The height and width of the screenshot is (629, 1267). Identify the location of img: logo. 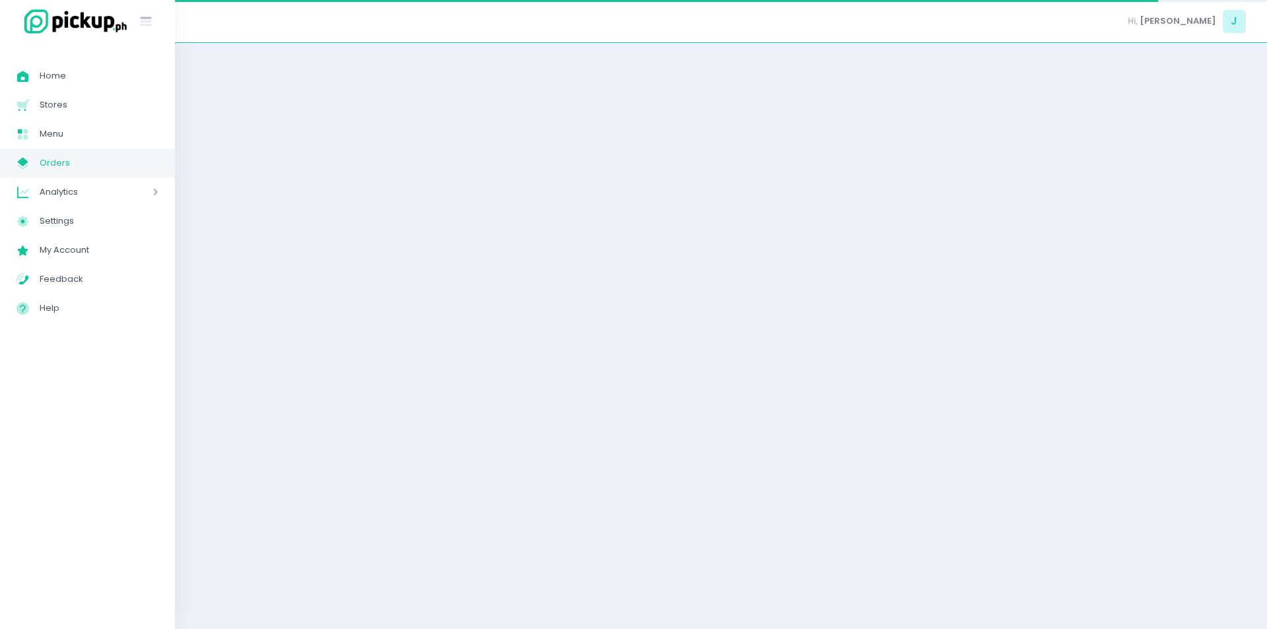
(73, 21).